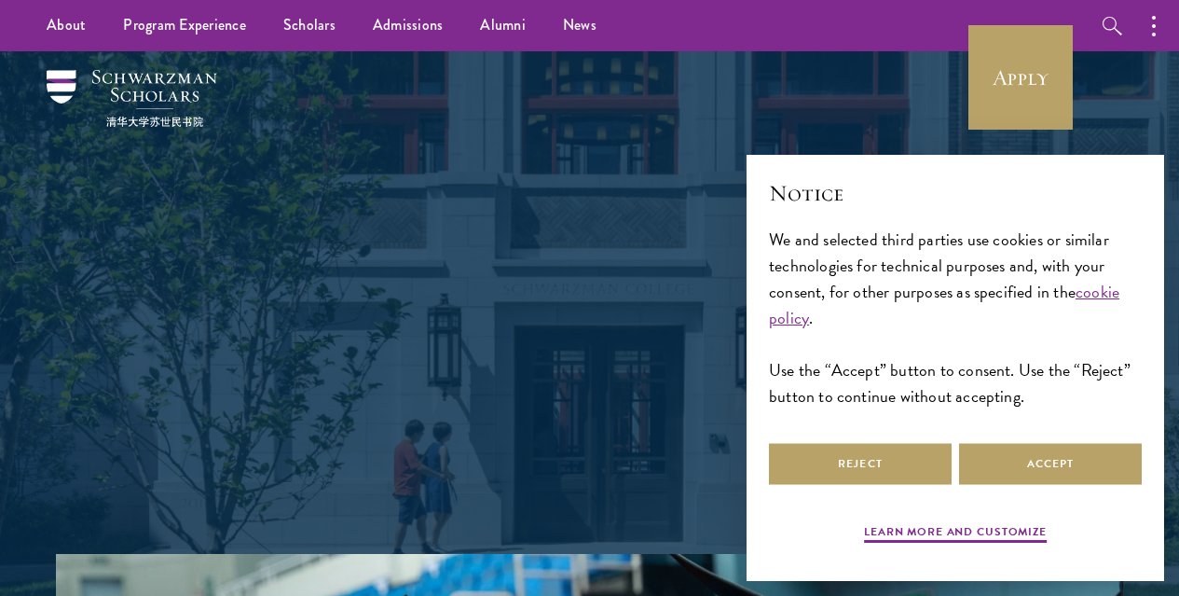  I want to click on h2: Notice, so click(955, 193).